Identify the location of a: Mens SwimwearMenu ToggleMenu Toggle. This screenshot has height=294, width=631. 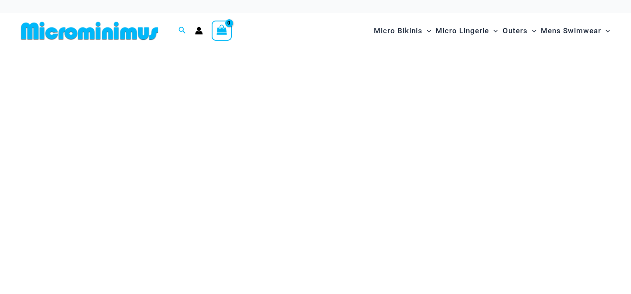
(575, 31).